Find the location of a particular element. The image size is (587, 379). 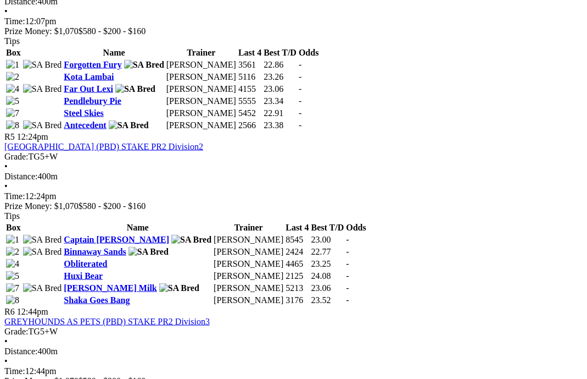

a: Binnaway Sands is located at coordinates (94, 251).